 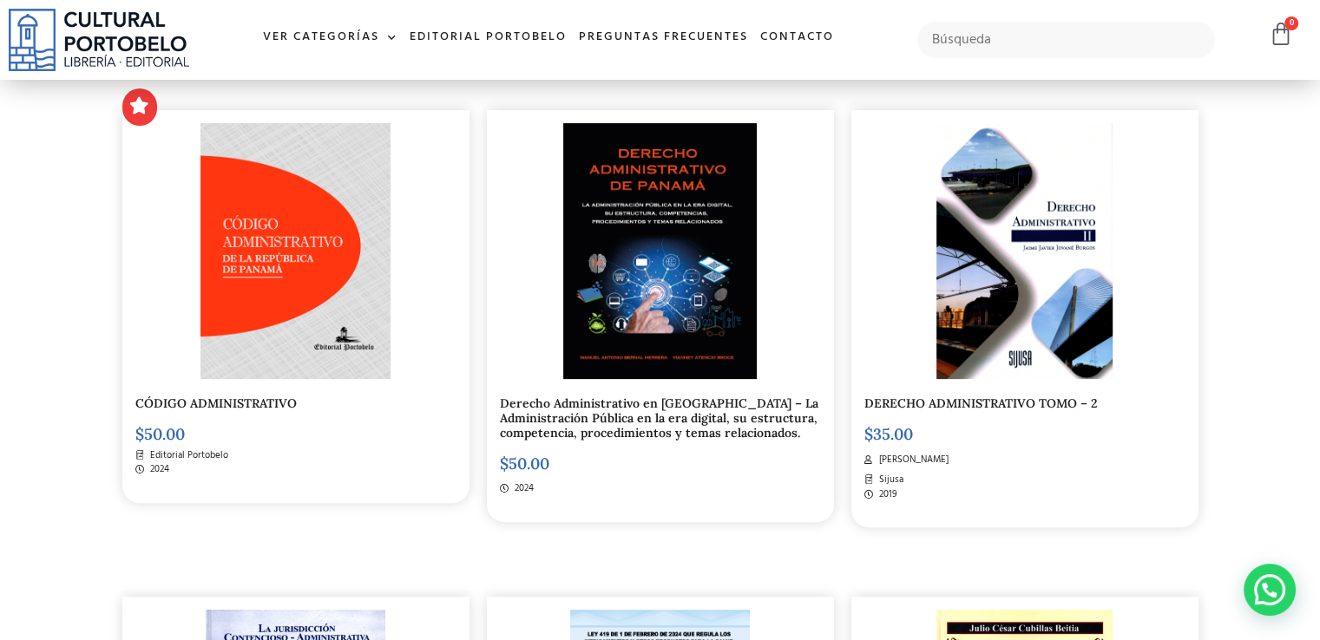 I want to click on a: Editorial Portobelo, so click(x=488, y=37).